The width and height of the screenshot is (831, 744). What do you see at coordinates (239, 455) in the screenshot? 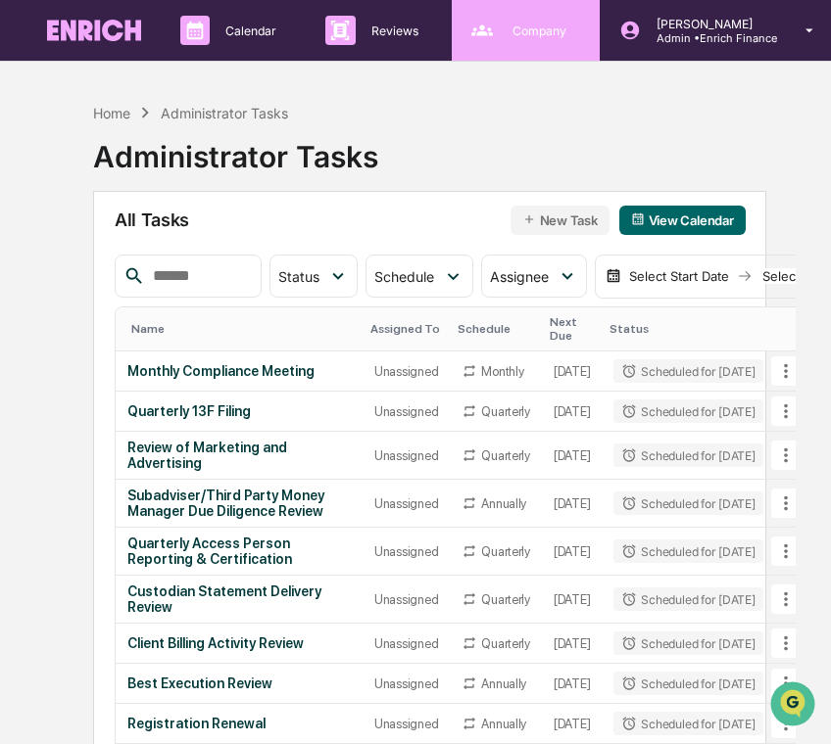
I see `div: Review of Marketing and Advertising` at bounding box center [239, 455].